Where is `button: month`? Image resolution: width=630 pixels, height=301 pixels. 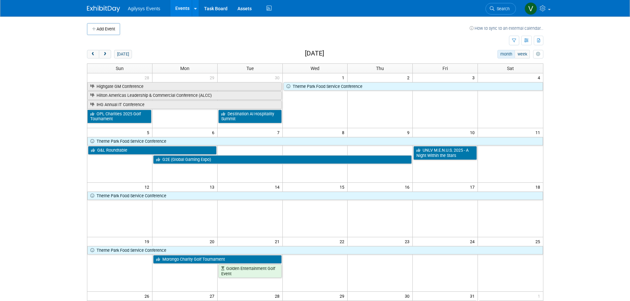
button: month is located at coordinates (506, 54).